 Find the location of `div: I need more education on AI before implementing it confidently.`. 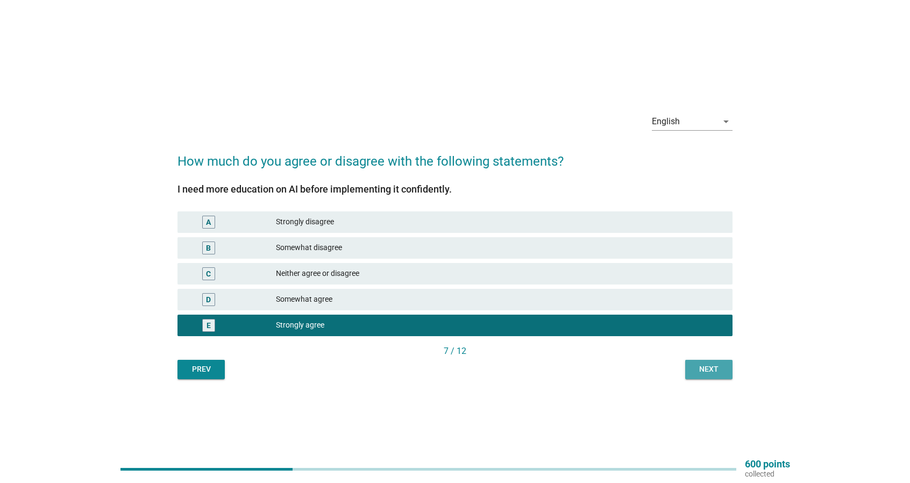

div: I need more education on AI before implementing it confidently. is located at coordinates (455, 189).